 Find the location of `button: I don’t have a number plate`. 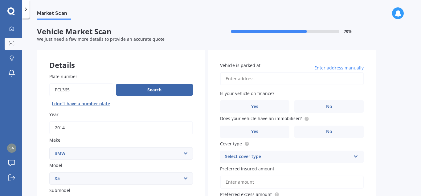

button: I don’t have a number plate is located at coordinates (81, 103).